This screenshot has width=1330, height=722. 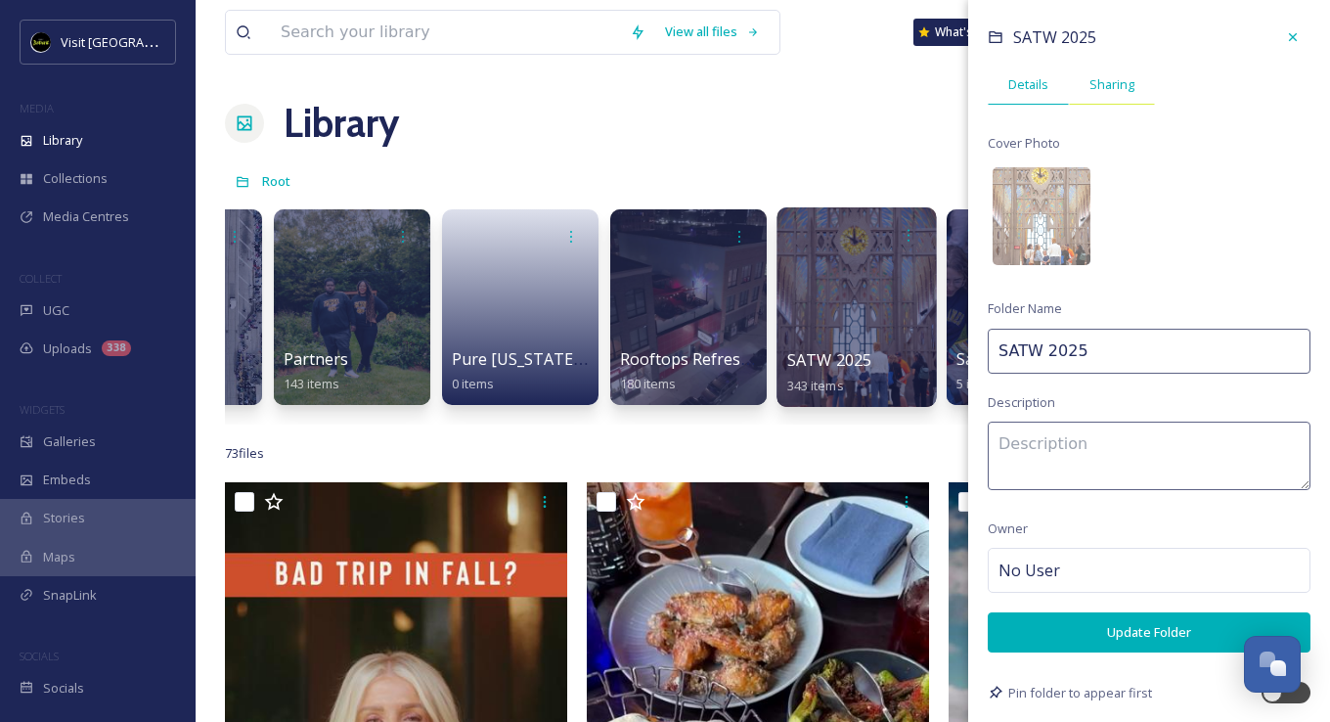 I want to click on span: SnapLink, so click(x=69, y=595).